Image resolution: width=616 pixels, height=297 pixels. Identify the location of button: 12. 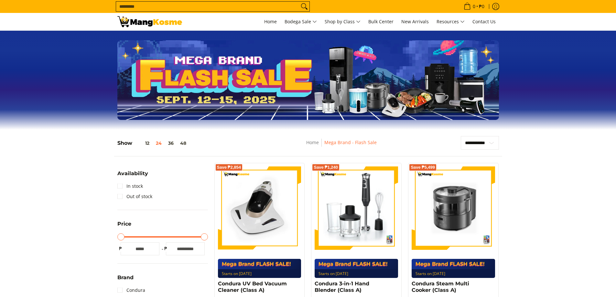
(142, 143).